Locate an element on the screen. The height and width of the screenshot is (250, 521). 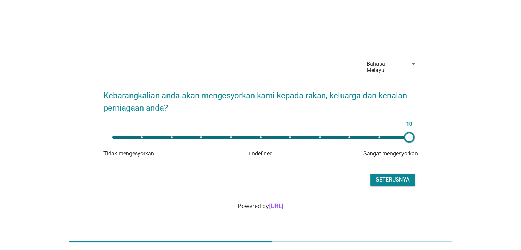
i: arrow_drop_down is located at coordinates (413, 64).